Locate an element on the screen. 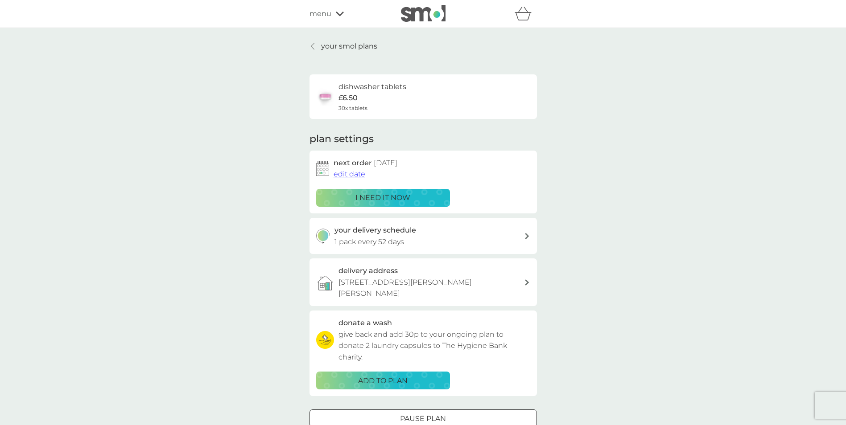 The image size is (846, 425). p: £6.50 is located at coordinates (348, 98).